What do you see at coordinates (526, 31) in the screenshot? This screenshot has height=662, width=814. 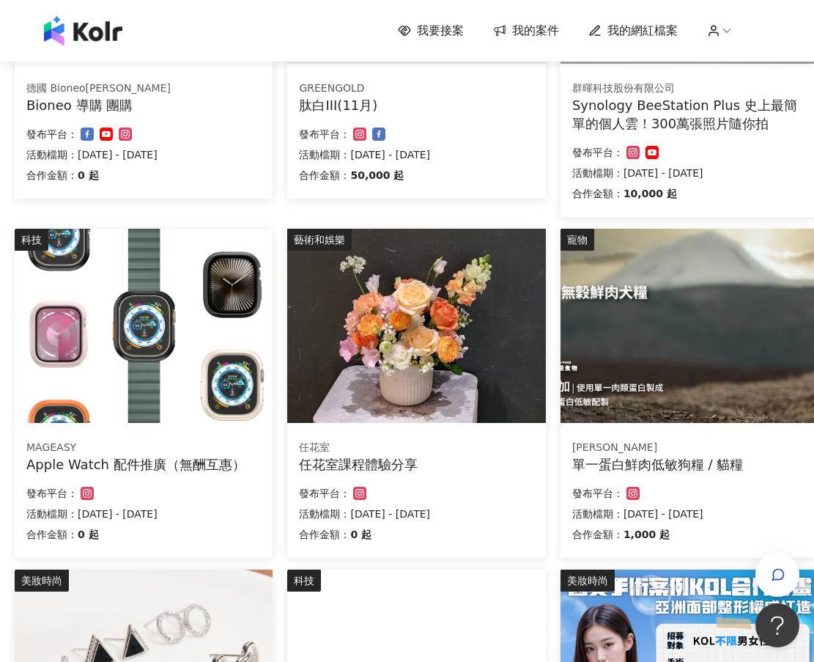 I see `a: 我的案件` at bounding box center [526, 31].